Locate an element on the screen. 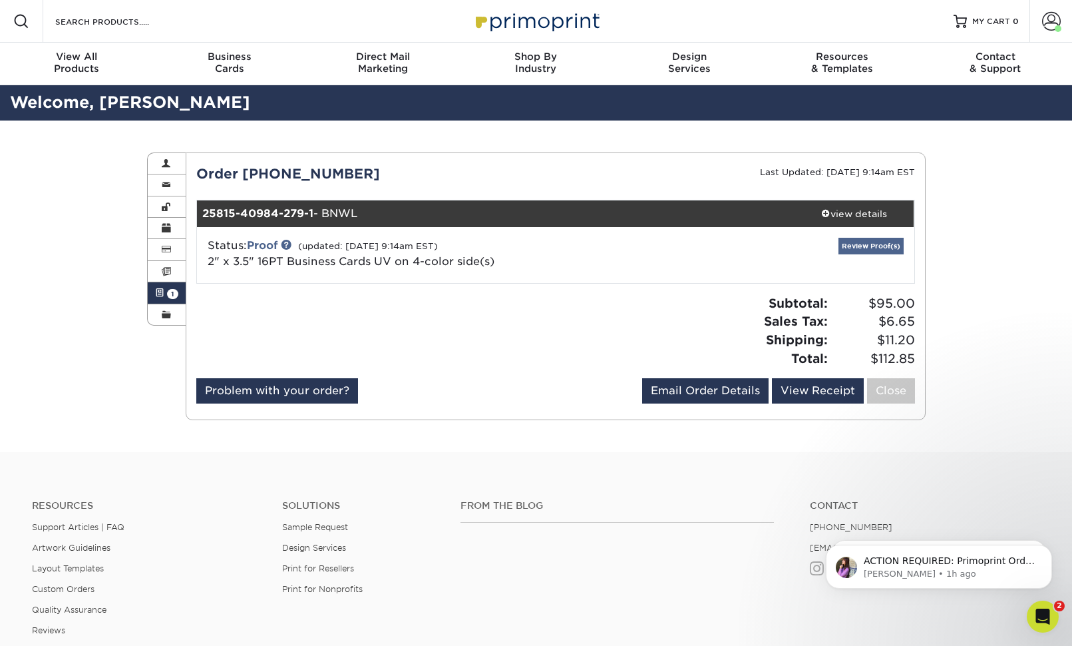  span: $95.00 is located at coordinates (873, 304).